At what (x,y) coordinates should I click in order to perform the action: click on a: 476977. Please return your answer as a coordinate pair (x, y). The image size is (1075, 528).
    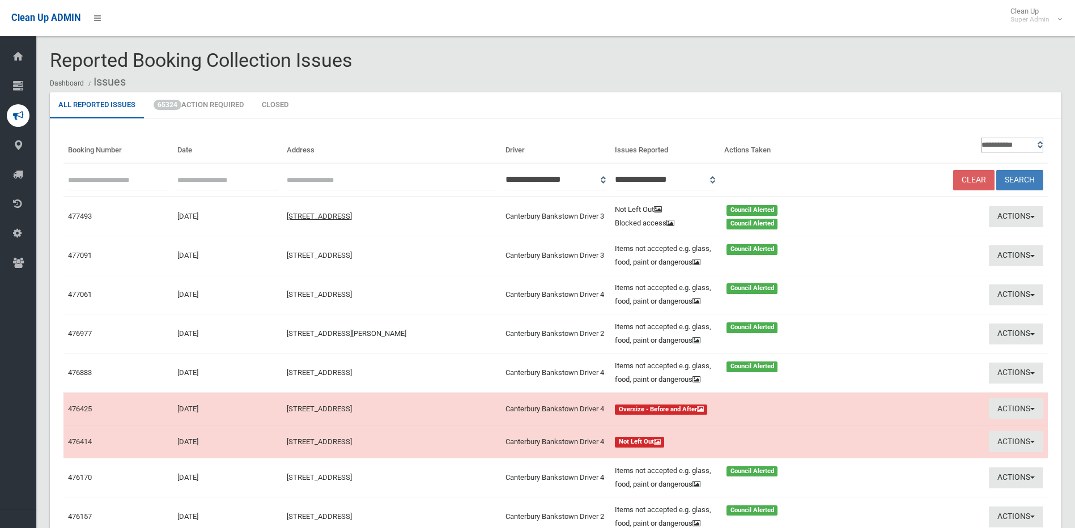
    Looking at the image, I should click on (80, 333).